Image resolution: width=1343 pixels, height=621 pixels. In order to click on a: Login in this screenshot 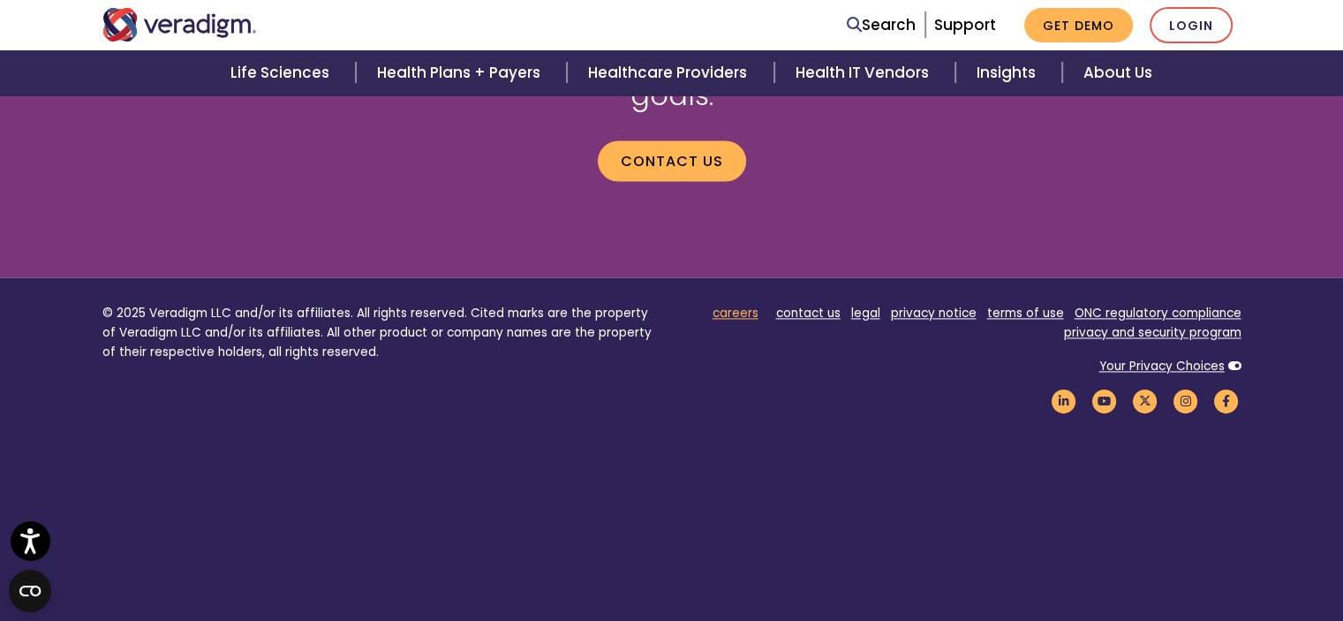, I will do `click(1191, 25)`.